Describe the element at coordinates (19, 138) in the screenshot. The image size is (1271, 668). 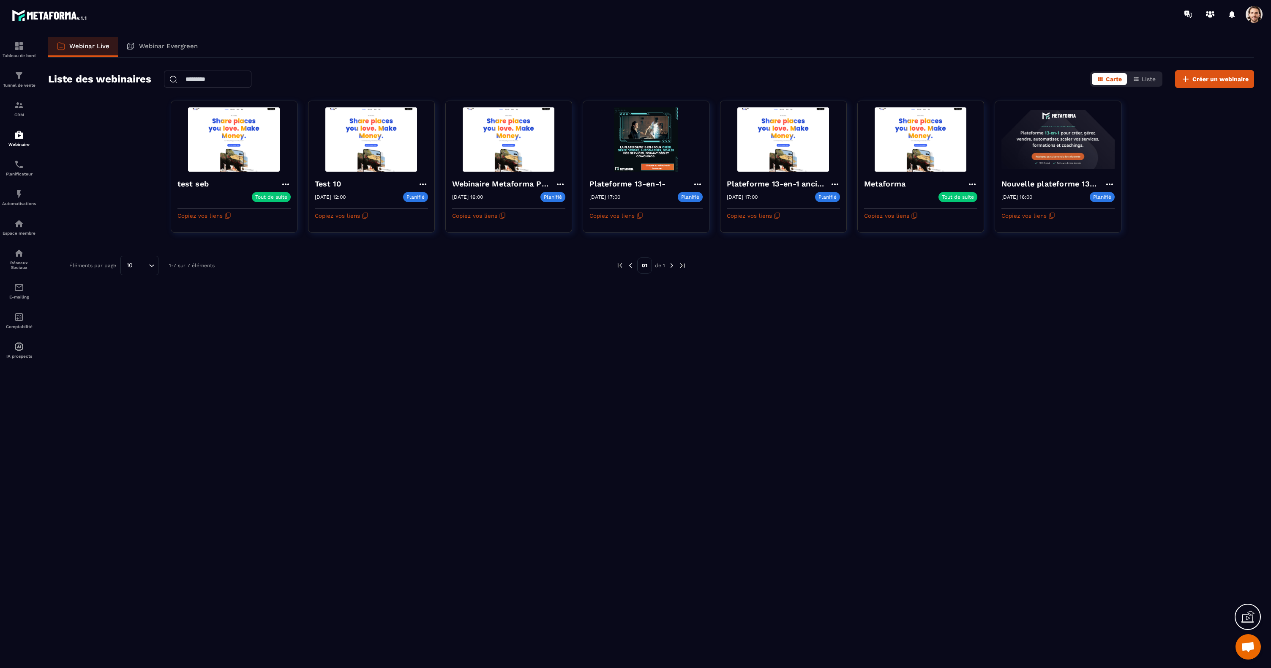
I see `a: automationsautomationsWebinaire` at that location.